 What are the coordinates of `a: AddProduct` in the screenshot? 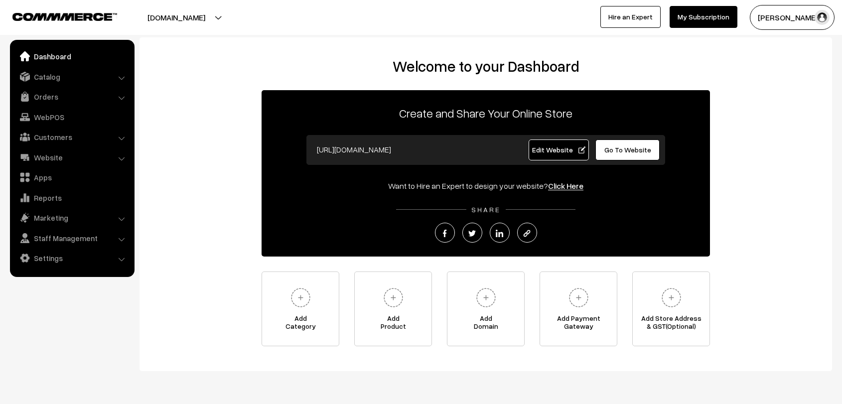 It's located at (393, 309).